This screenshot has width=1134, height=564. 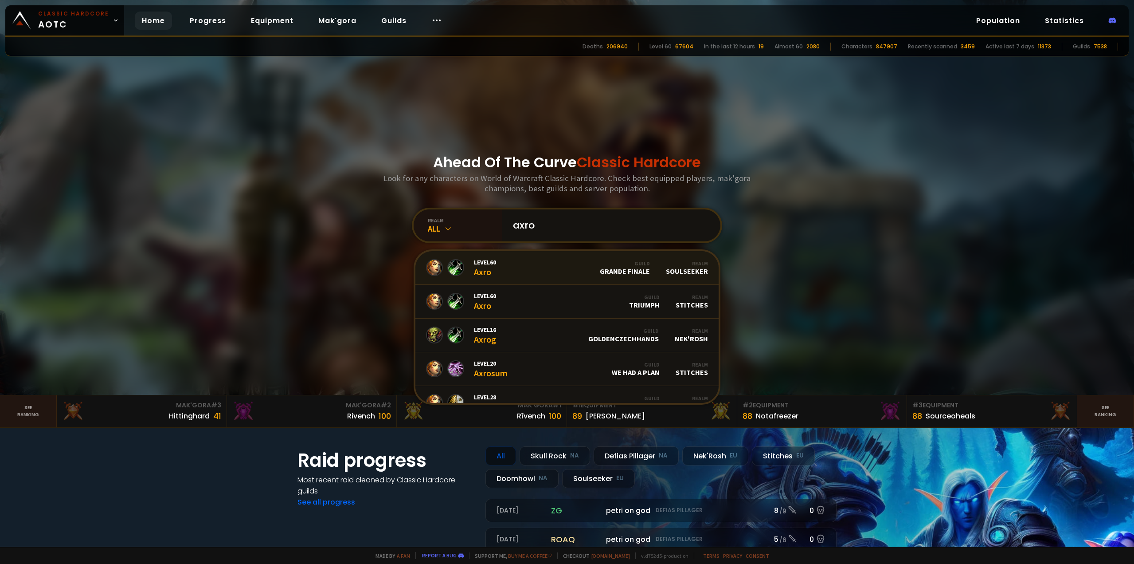 I want to click on span: # 1, so click(x=577, y=405).